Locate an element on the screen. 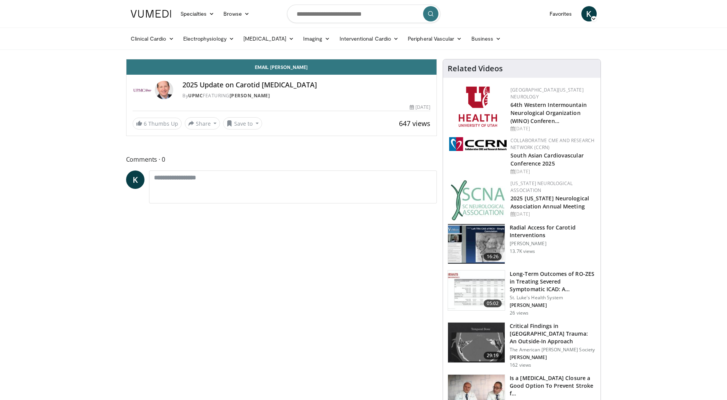 Image resolution: width=727 pixels, height=400 pixels. a: Electrophysiology is located at coordinates (209, 39).